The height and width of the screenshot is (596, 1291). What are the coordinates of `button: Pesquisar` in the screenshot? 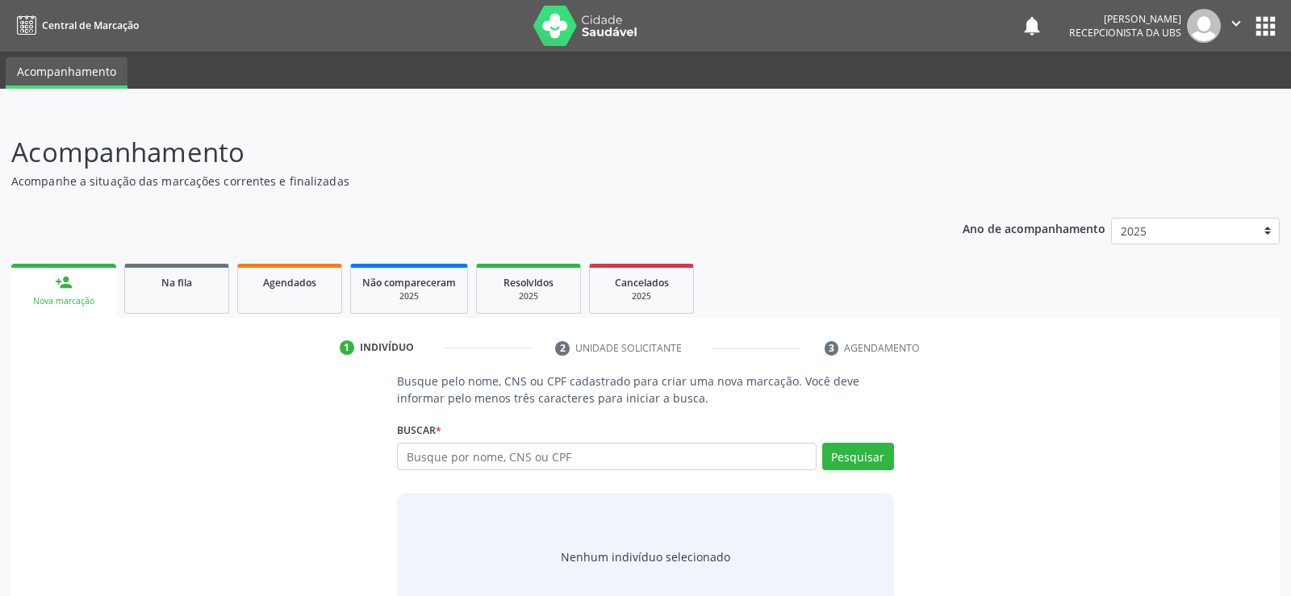 It's located at (858, 457).